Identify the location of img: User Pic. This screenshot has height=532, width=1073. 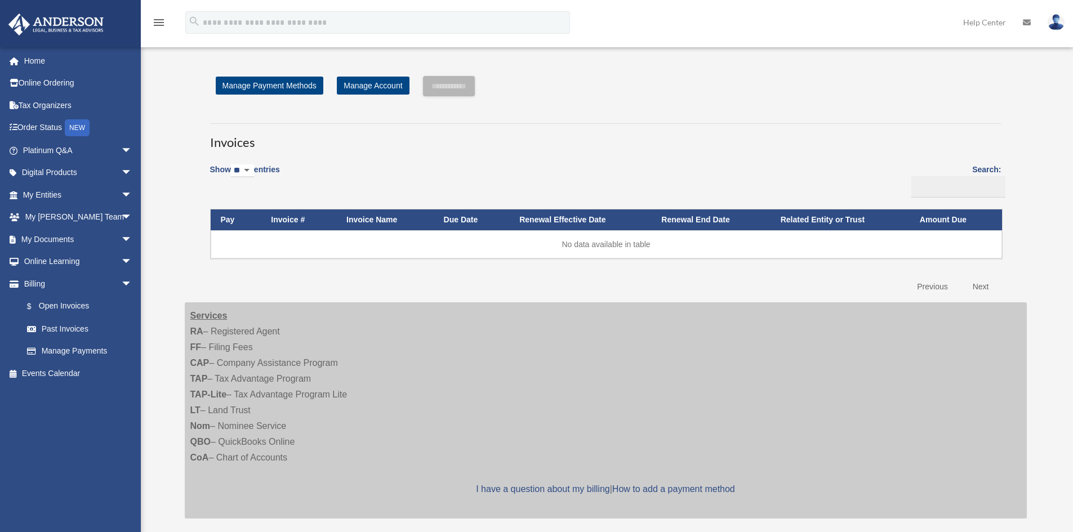
(1056, 22).